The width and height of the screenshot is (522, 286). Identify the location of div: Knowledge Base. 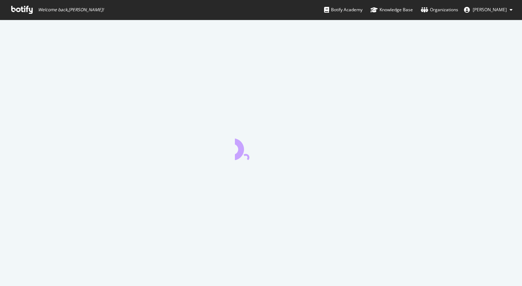
(392, 10).